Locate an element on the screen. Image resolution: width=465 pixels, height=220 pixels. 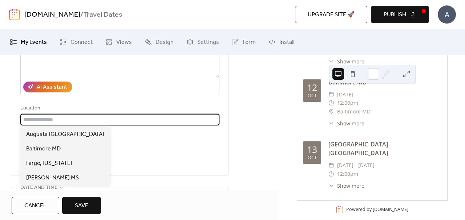
span: Cancel is located at coordinates (35, 206).